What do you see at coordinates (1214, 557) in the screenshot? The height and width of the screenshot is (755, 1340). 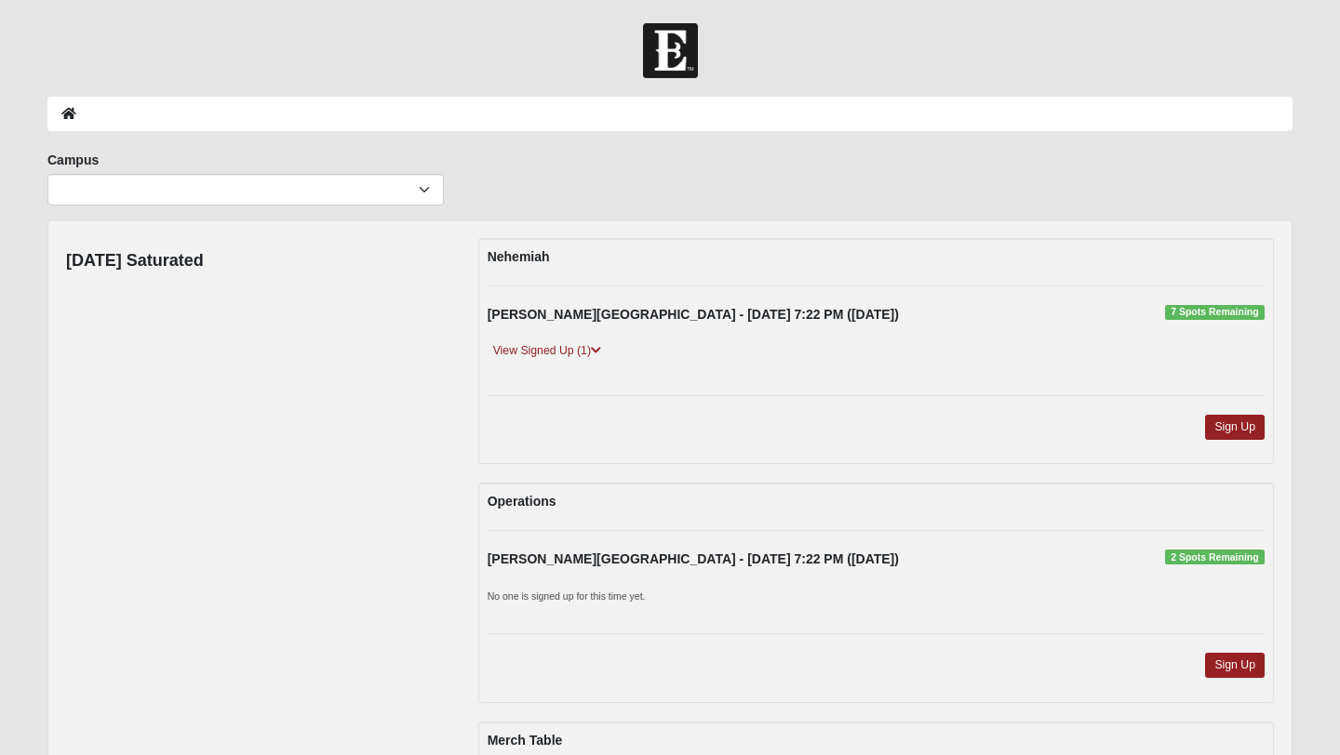 I see `span: 2 Spots Remaining` at bounding box center [1214, 557].